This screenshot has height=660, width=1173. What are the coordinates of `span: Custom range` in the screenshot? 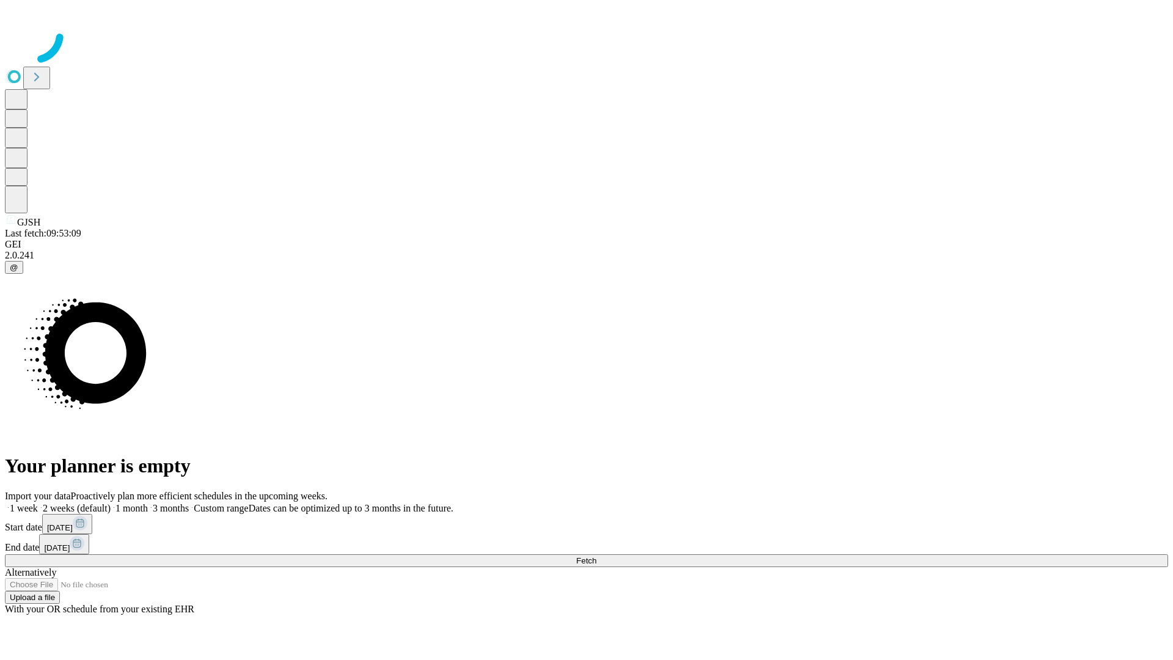 It's located at (220, 507).